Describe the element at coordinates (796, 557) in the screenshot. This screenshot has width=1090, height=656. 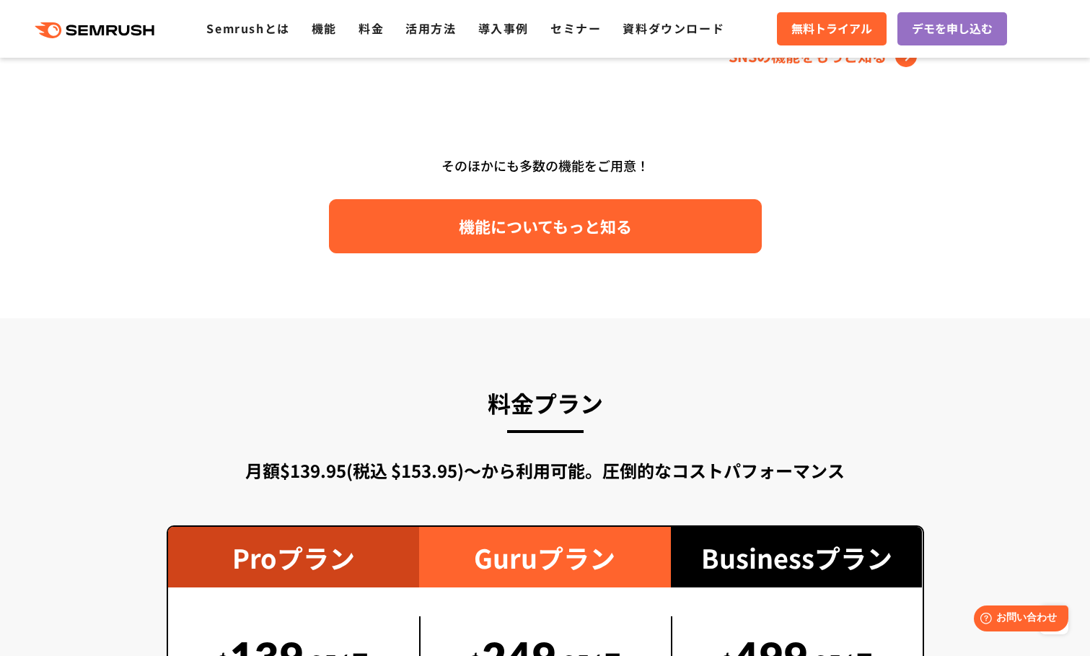
I see `div: Businessプラン` at that location.